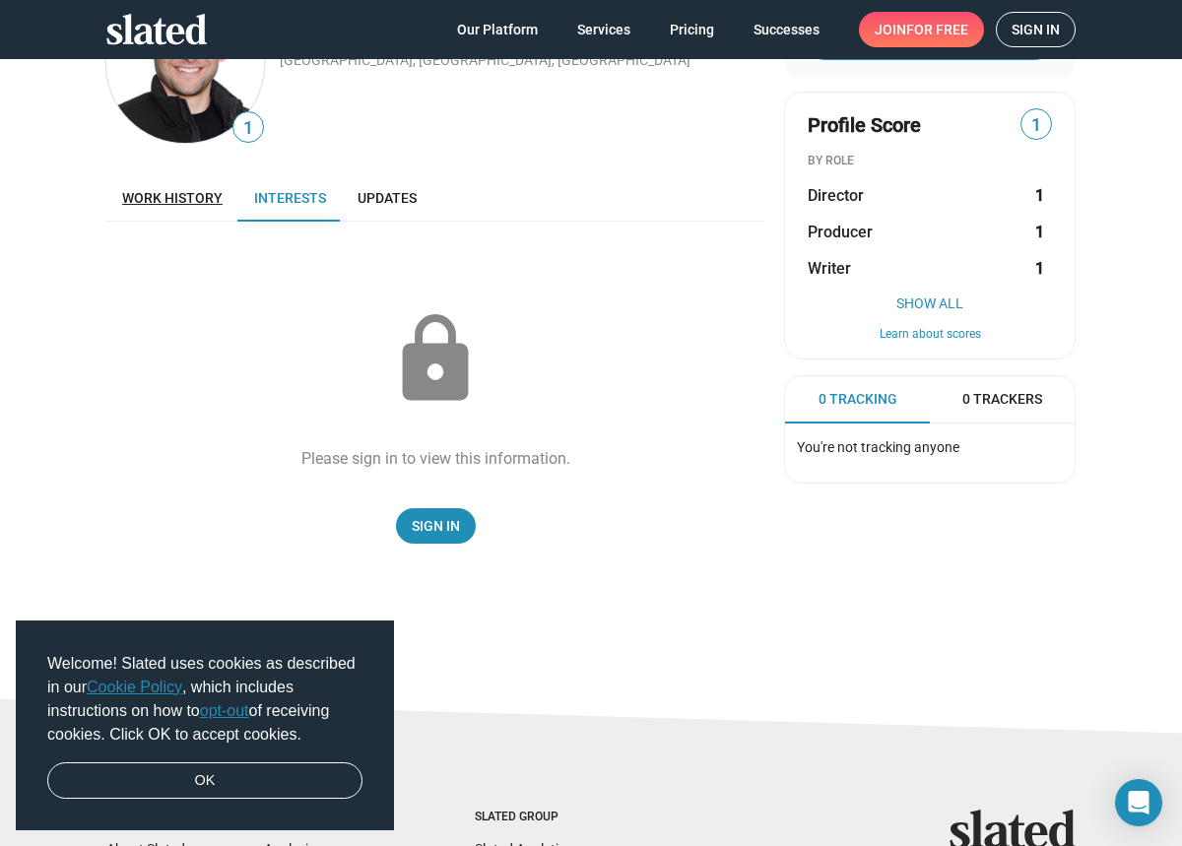  Describe the element at coordinates (829, 268) in the screenshot. I see `span: Writer` at that location.